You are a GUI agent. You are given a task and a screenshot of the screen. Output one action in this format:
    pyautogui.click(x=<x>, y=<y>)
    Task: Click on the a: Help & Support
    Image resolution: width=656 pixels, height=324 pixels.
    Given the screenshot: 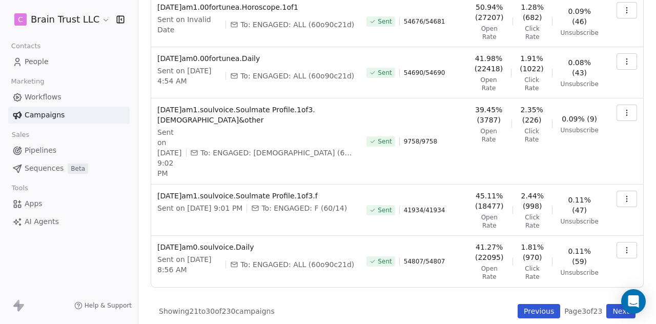 What is the action you would take?
    pyautogui.click(x=103, y=305)
    